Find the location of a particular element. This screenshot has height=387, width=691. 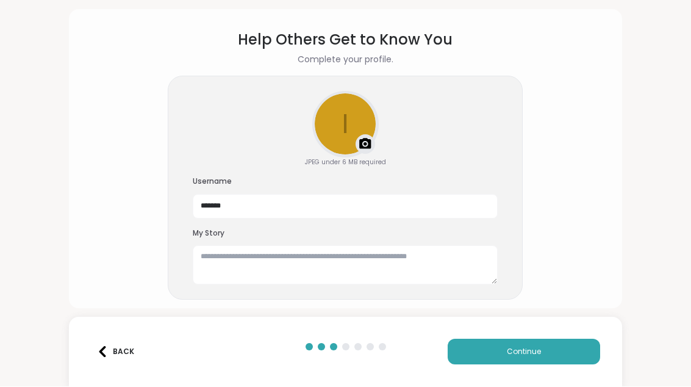

div: Back is located at coordinates (115, 352).